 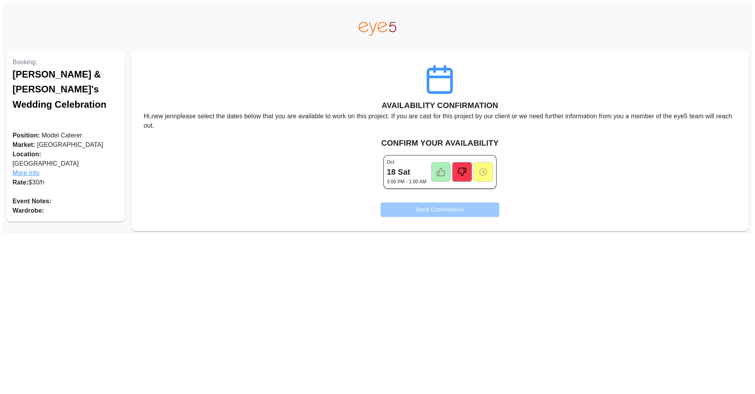 What do you see at coordinates (65, 62) in the screenshot?
I see `p: Booking:` at bounding box center [65, 62].